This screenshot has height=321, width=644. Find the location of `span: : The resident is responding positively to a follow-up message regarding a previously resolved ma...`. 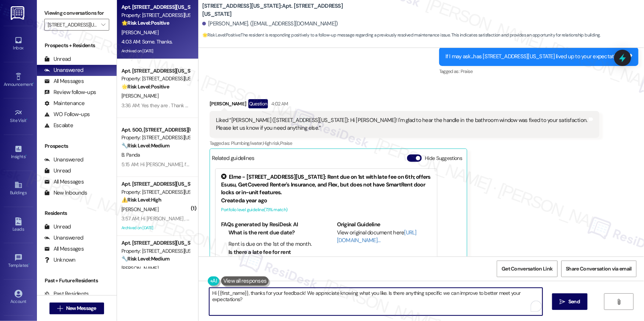

span: : The resident is responding positively to a follow-up message regarding a previously resolved ma... is located at coordinates (401, 35).